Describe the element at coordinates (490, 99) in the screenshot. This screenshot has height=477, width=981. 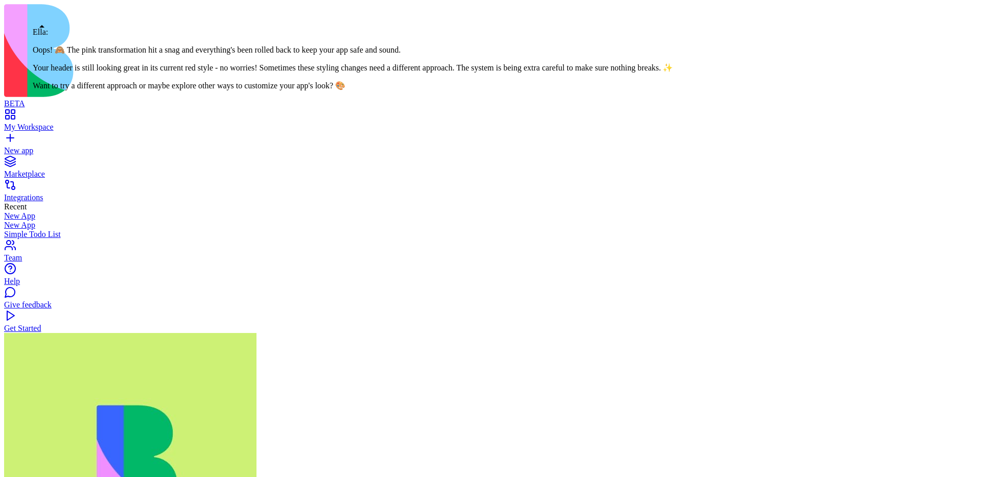
I see `a: BETA` at that location.